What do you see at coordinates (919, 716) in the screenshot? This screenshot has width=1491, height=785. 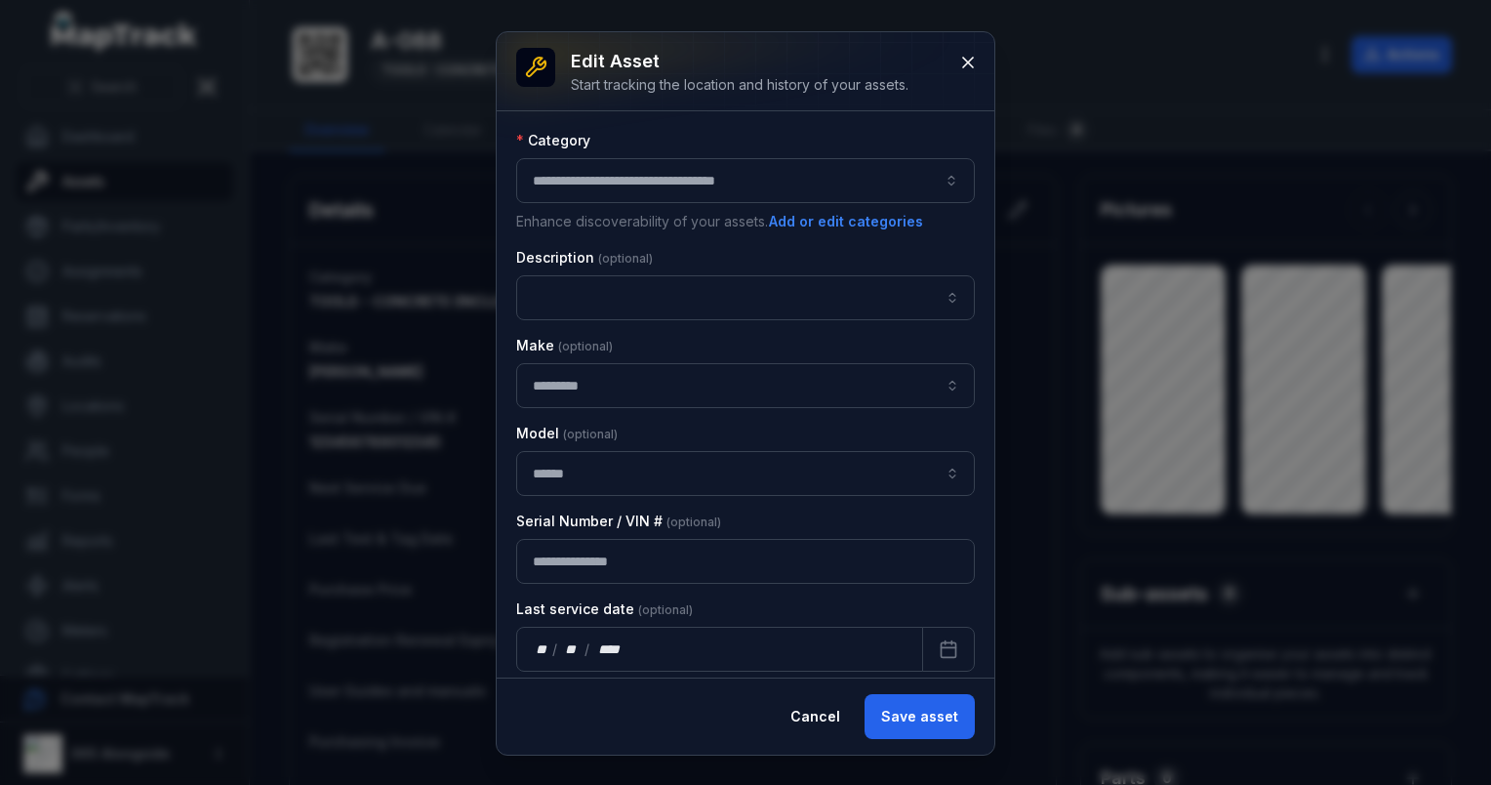 I see `button: Save asset` at bounding box center [919, 716].